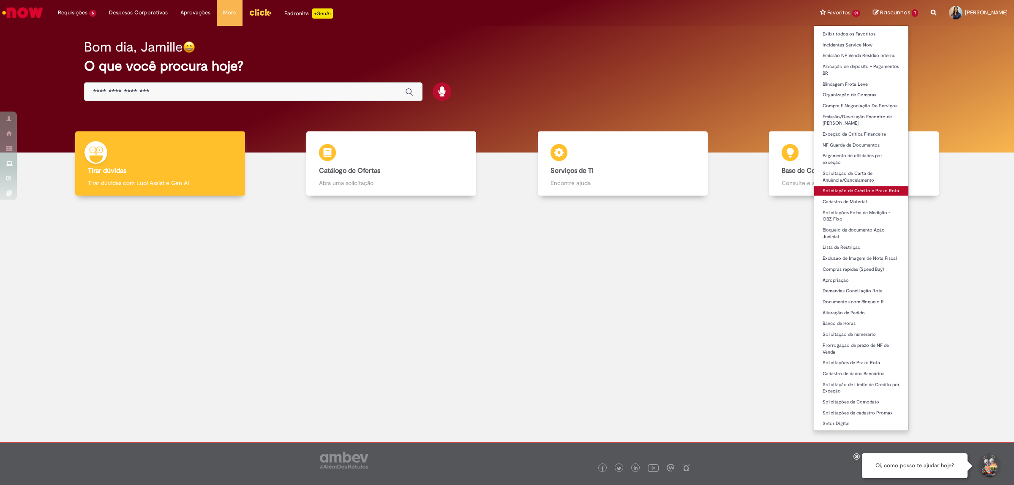 This screenshot has width=1014, height=485. I want to click on span: 1, so click(915, 13).